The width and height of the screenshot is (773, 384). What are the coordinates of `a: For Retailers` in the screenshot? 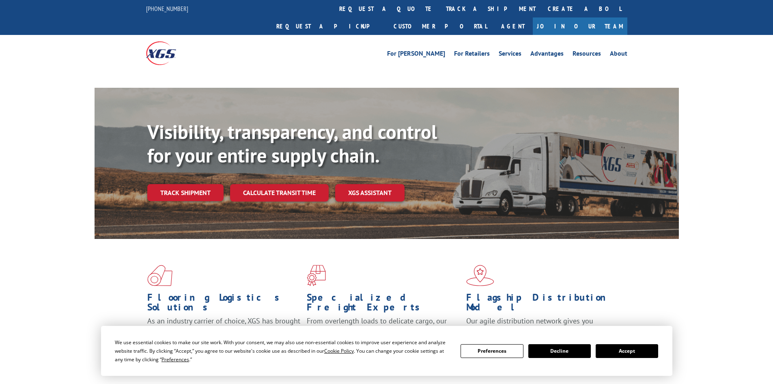 It's located at (472, 55).